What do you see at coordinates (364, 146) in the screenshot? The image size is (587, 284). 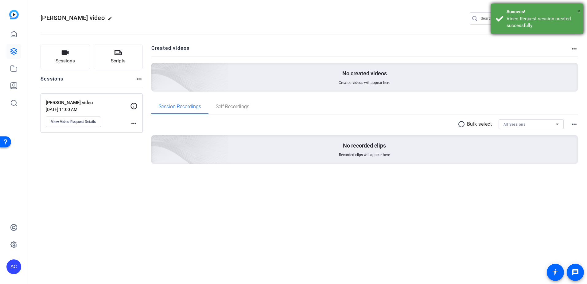 I see `p: No recorded clips` at bounding box center [364, 146].